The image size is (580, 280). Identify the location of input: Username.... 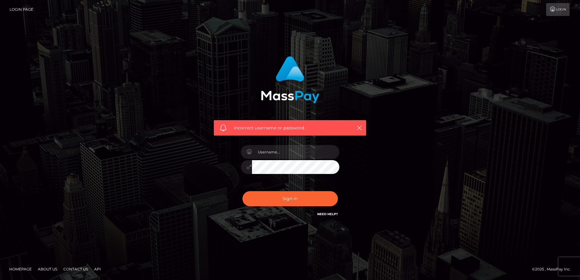
(295, 152).